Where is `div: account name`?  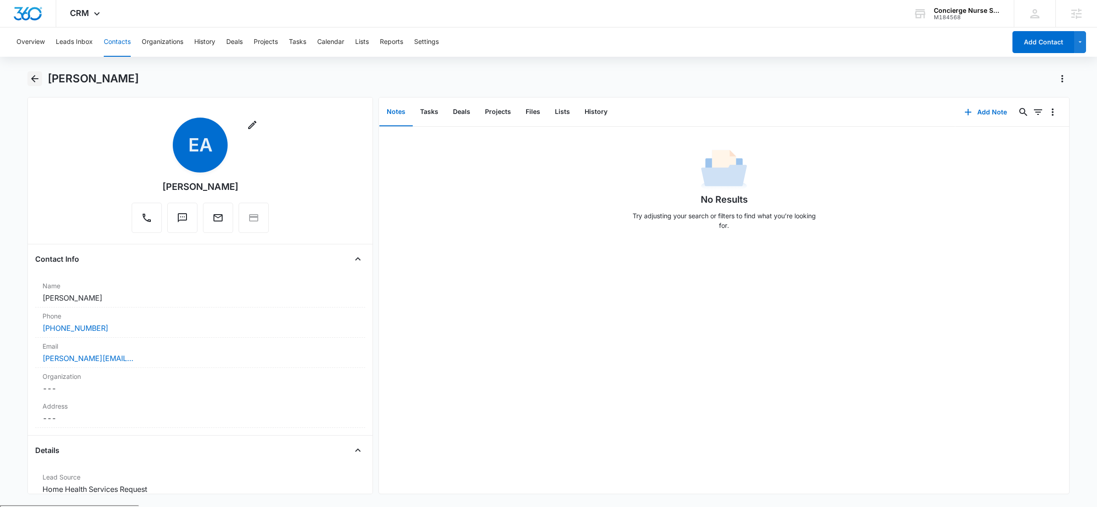 div: account name is located at coordinates (967, 11).